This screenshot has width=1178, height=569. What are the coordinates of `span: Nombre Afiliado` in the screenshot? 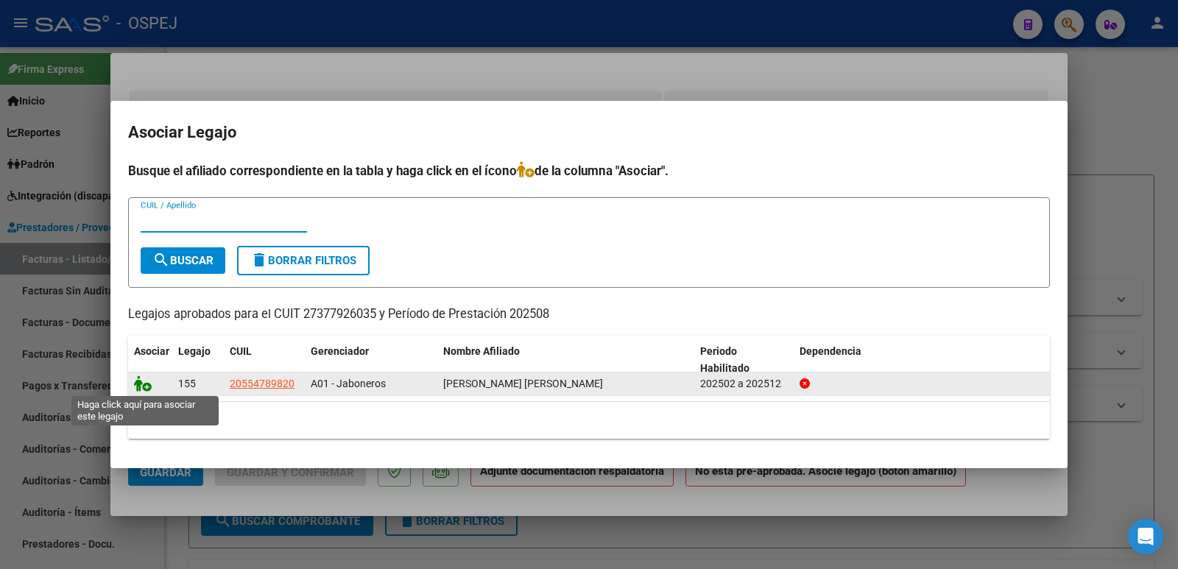 It's located at (482, 351).